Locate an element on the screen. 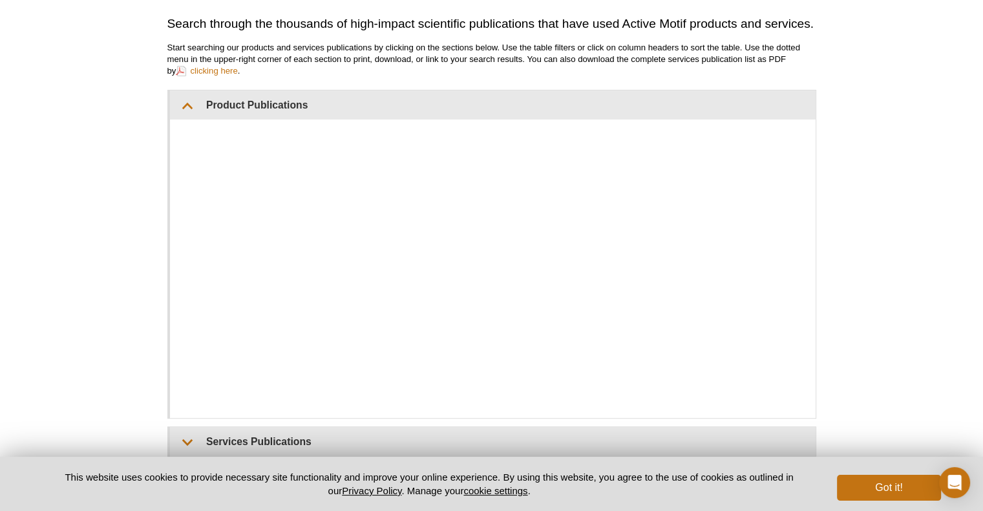  p: This website uses cookies to provide necessary site functionality and improve your online experie... is located at coordinates (429, 484).